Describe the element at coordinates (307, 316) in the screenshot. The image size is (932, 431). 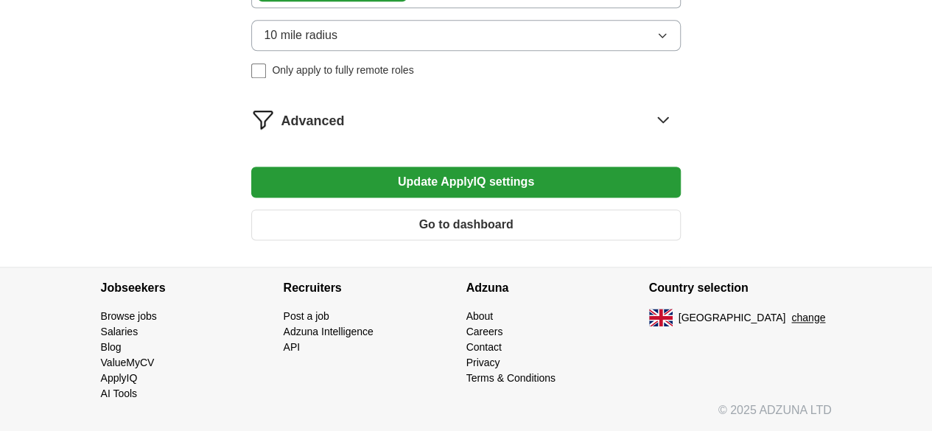
I see `a: Post a job` at that location.